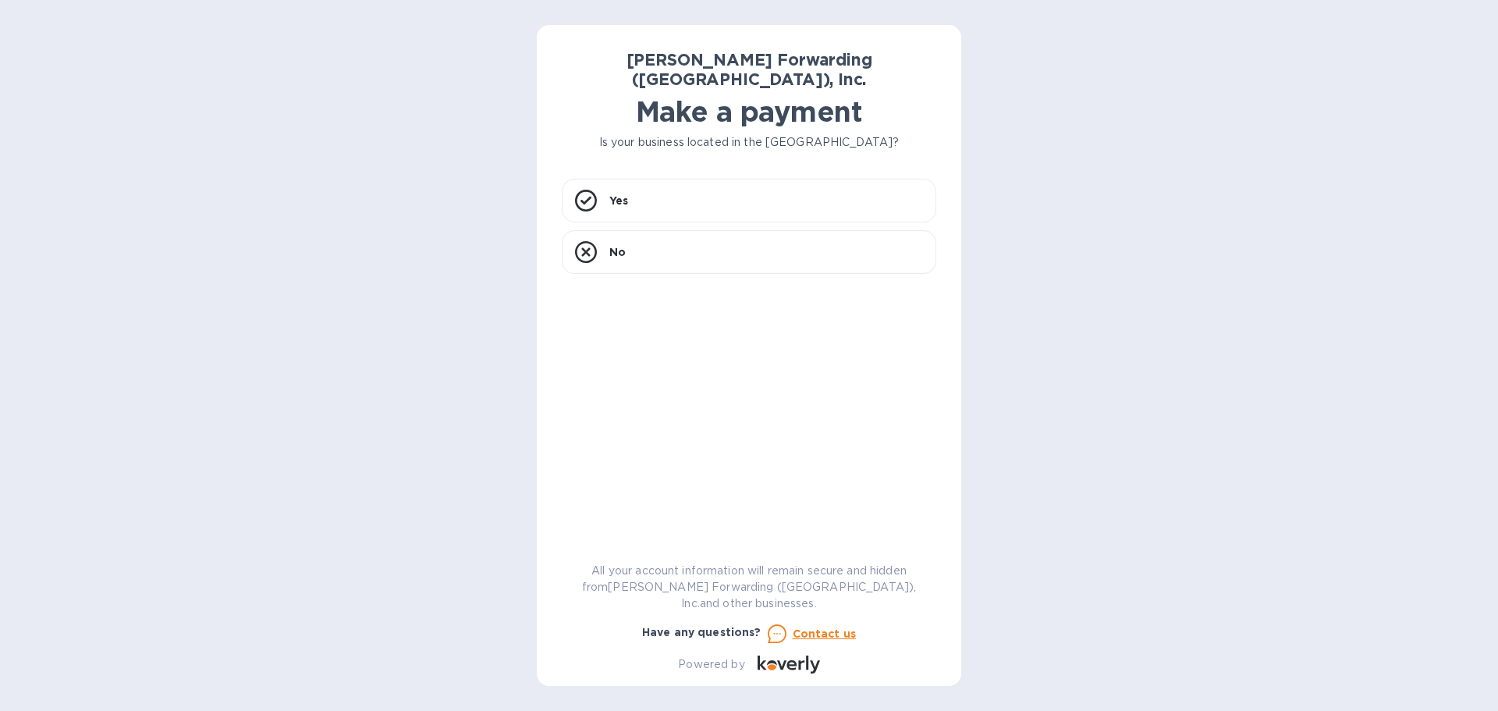  What do you see at coordinates (617, 252) in the screenshot?
I see `p: No` at bounding box center [617, 252].